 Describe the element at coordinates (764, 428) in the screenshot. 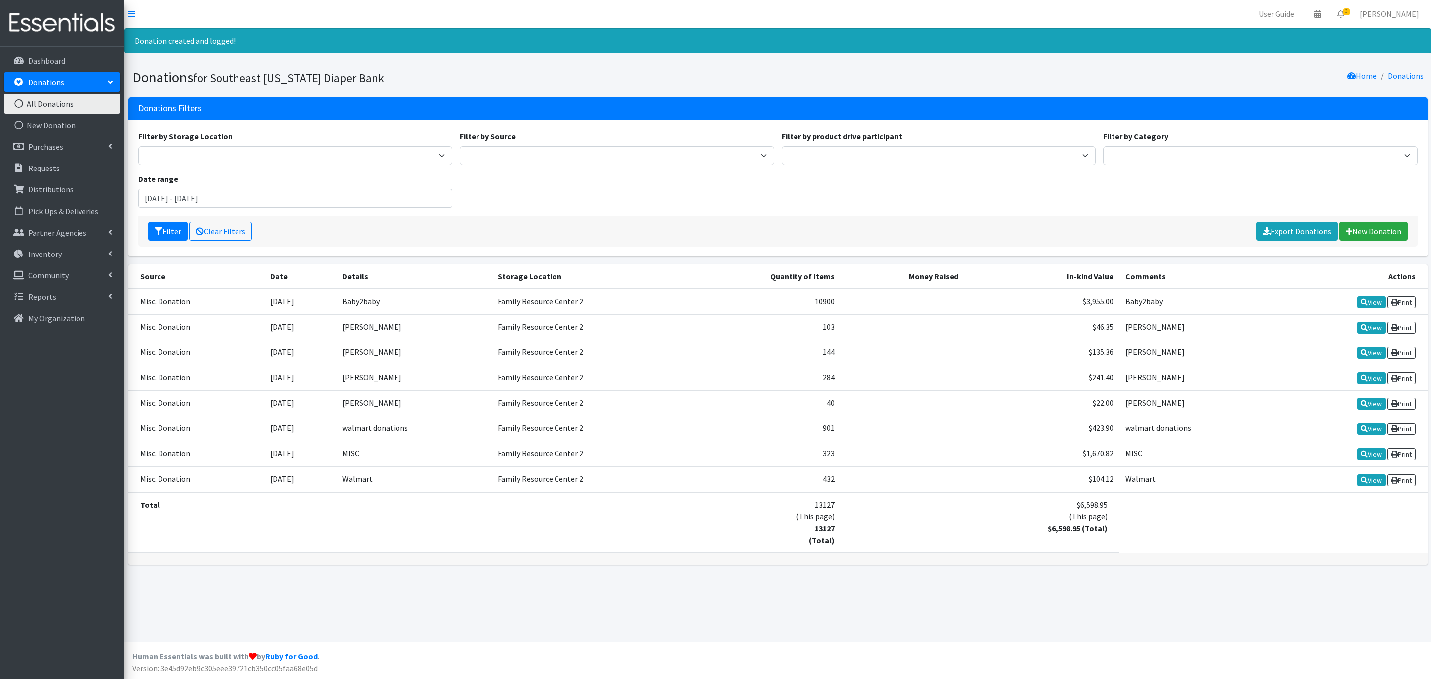

I see `td: 901` at that location.